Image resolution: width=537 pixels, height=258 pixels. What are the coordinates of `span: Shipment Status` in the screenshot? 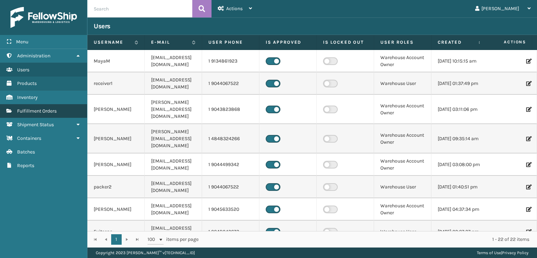 It's located at (35, 124).